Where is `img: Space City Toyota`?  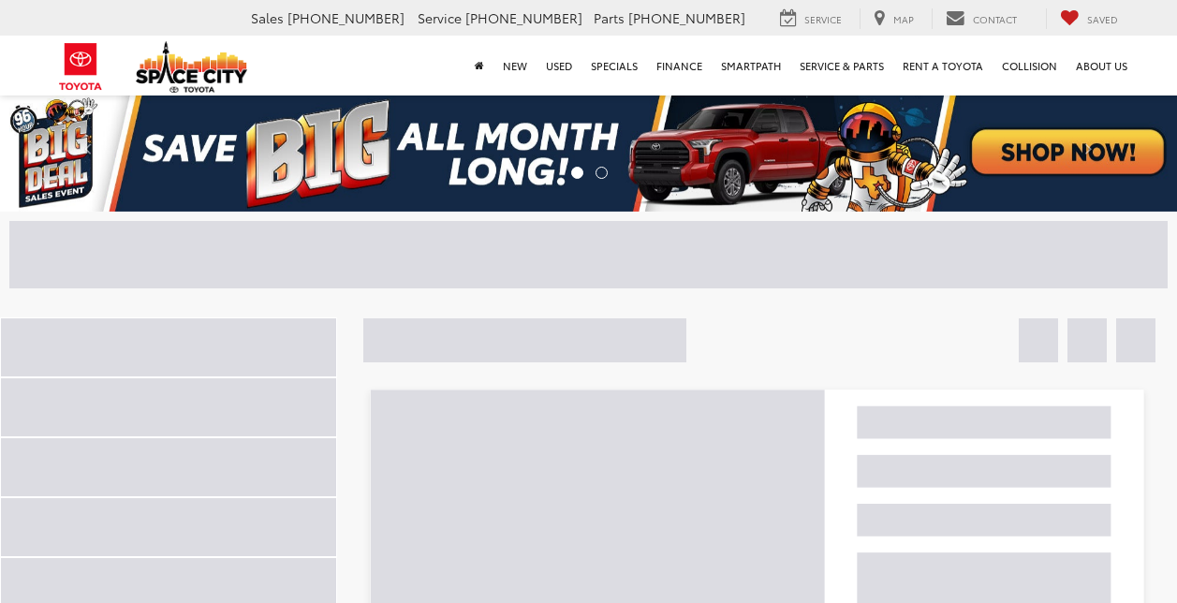
img: Space City Toyota is located at coordinates (192, 66).